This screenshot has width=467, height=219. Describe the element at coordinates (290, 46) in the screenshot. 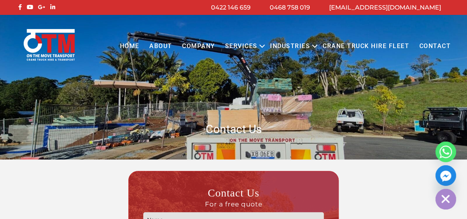

I see `a: Industries` at that location.